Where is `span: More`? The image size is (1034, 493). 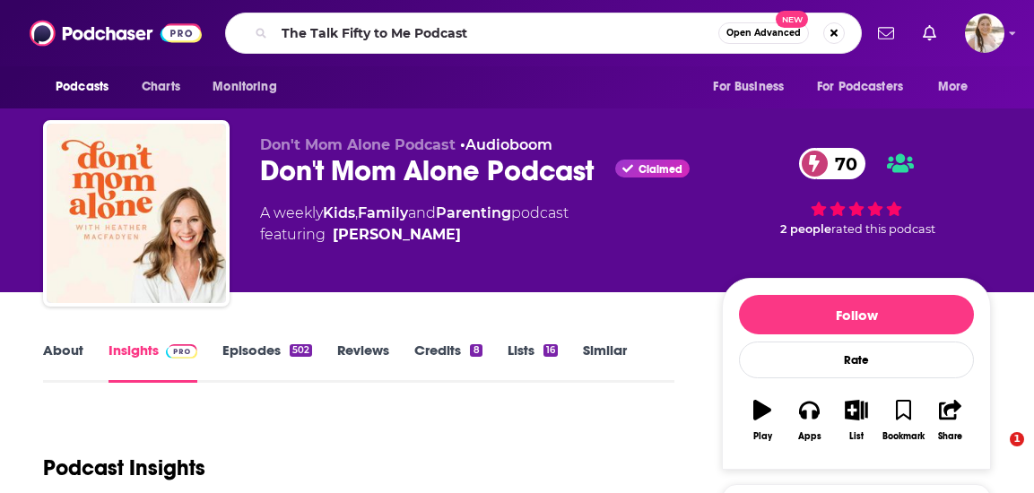 span: More is located at coordinates (954, 87).